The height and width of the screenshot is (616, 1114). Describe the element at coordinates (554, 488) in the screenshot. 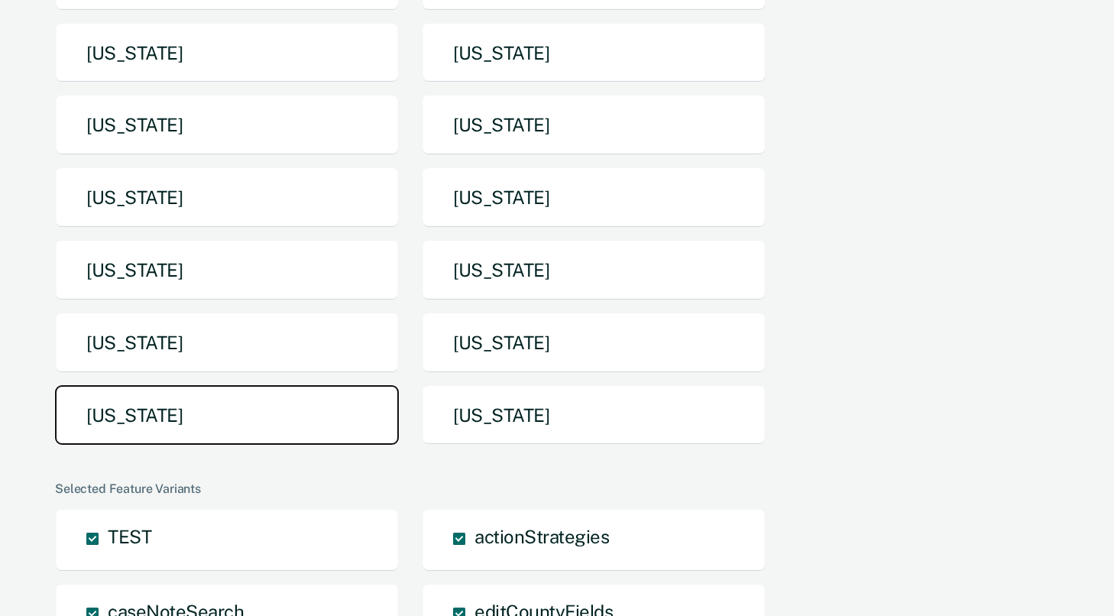

I see `div: Selected Feature Variants` at that location.